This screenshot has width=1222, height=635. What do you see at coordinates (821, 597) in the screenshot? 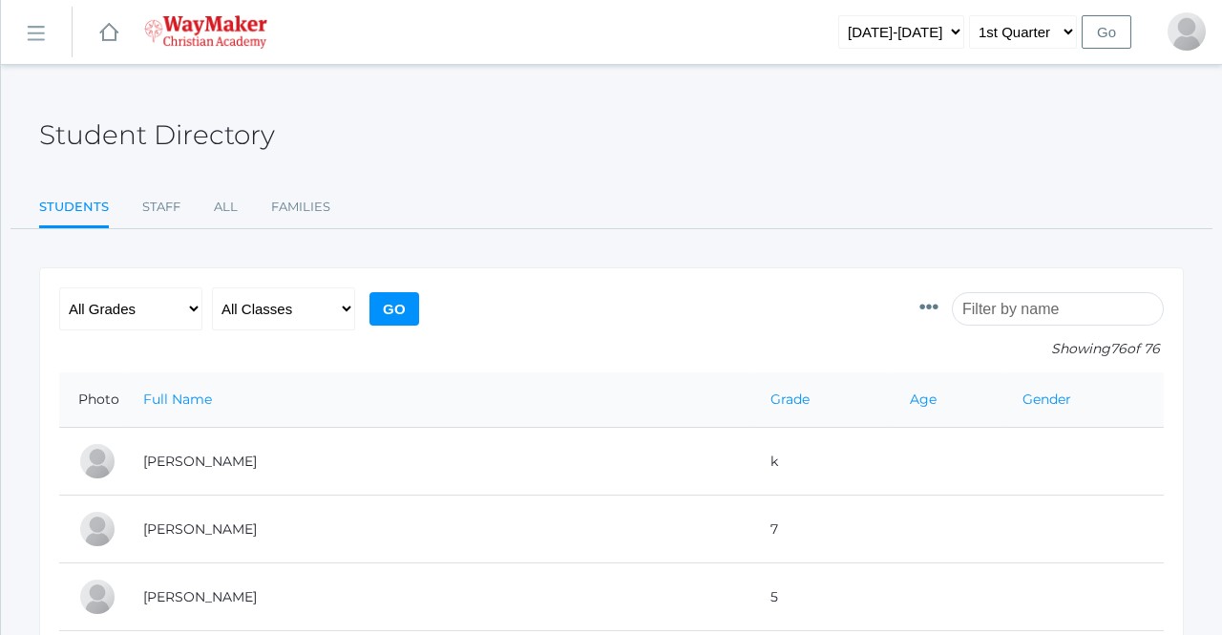
I see `td: 5` at bounding box center [821, 597].